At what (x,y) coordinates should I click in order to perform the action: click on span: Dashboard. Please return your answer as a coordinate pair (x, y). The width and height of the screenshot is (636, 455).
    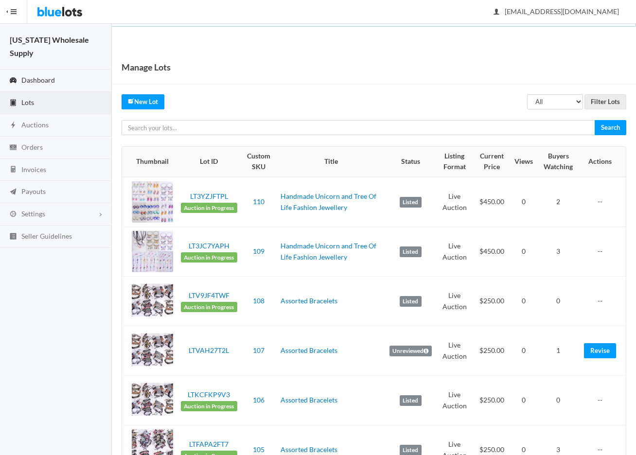
    Looking at the image, I should click on (38, 80).